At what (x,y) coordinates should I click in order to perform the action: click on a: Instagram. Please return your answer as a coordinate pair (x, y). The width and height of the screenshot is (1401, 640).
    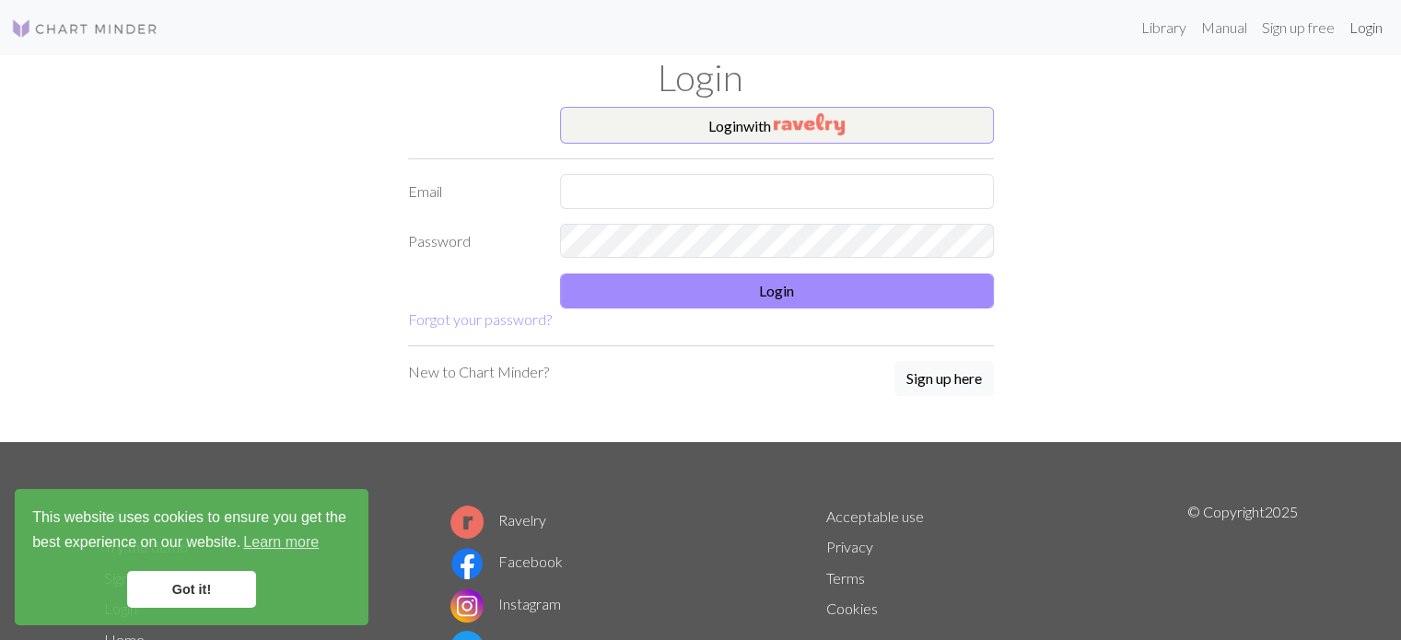
    Looking at the image, I should click on (506, 603).